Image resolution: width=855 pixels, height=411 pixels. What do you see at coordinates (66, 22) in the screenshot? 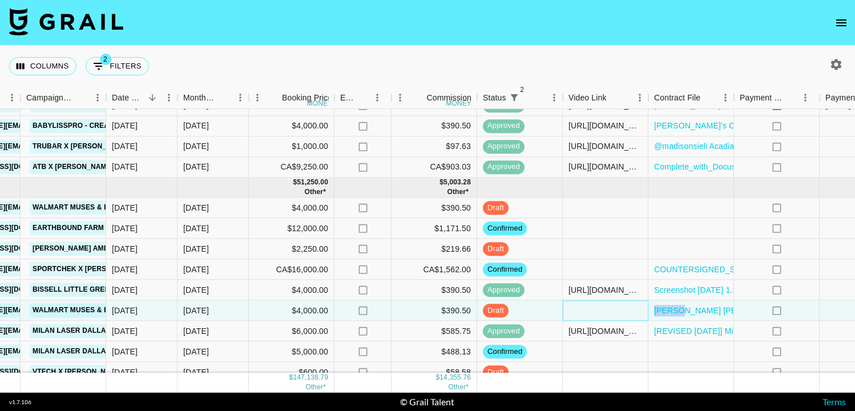
I see `img: Grail Talent` at bounding box center [66, 22].